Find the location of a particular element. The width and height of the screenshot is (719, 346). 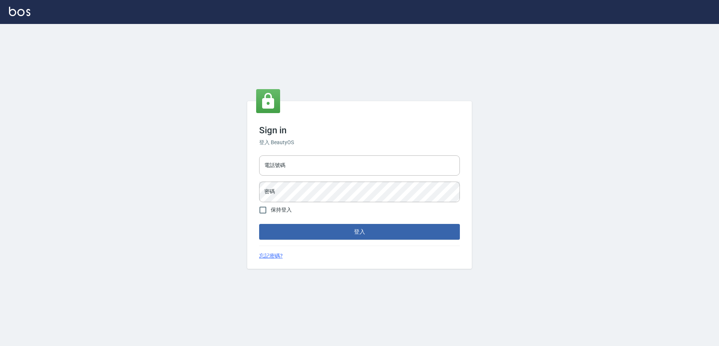

button: 登入 is located at coordinates (360, 232).